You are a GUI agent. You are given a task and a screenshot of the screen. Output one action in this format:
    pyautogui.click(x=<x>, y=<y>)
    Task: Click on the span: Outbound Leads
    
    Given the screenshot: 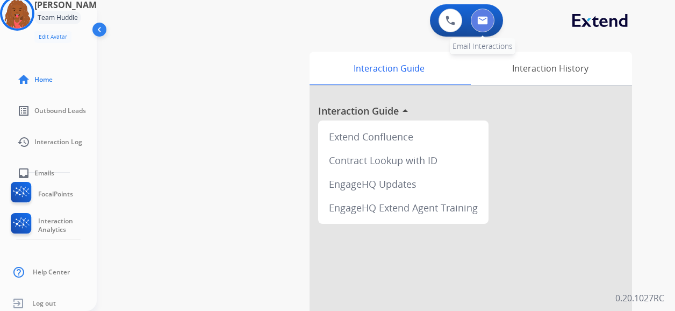 What is the action you would take?
    pyautogui.click(x=60, y=111)
    